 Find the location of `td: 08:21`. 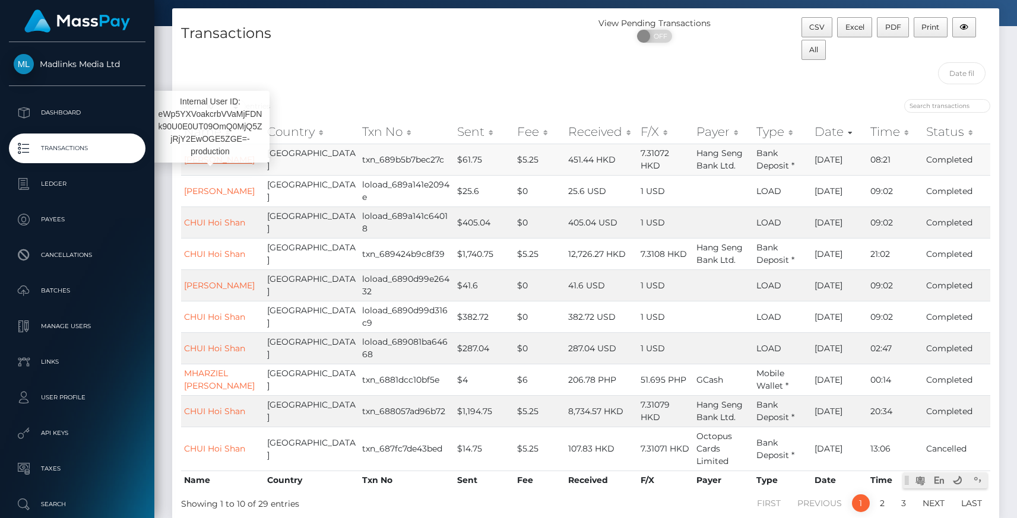

td: 08:21 is located at coordinates (895, 159).